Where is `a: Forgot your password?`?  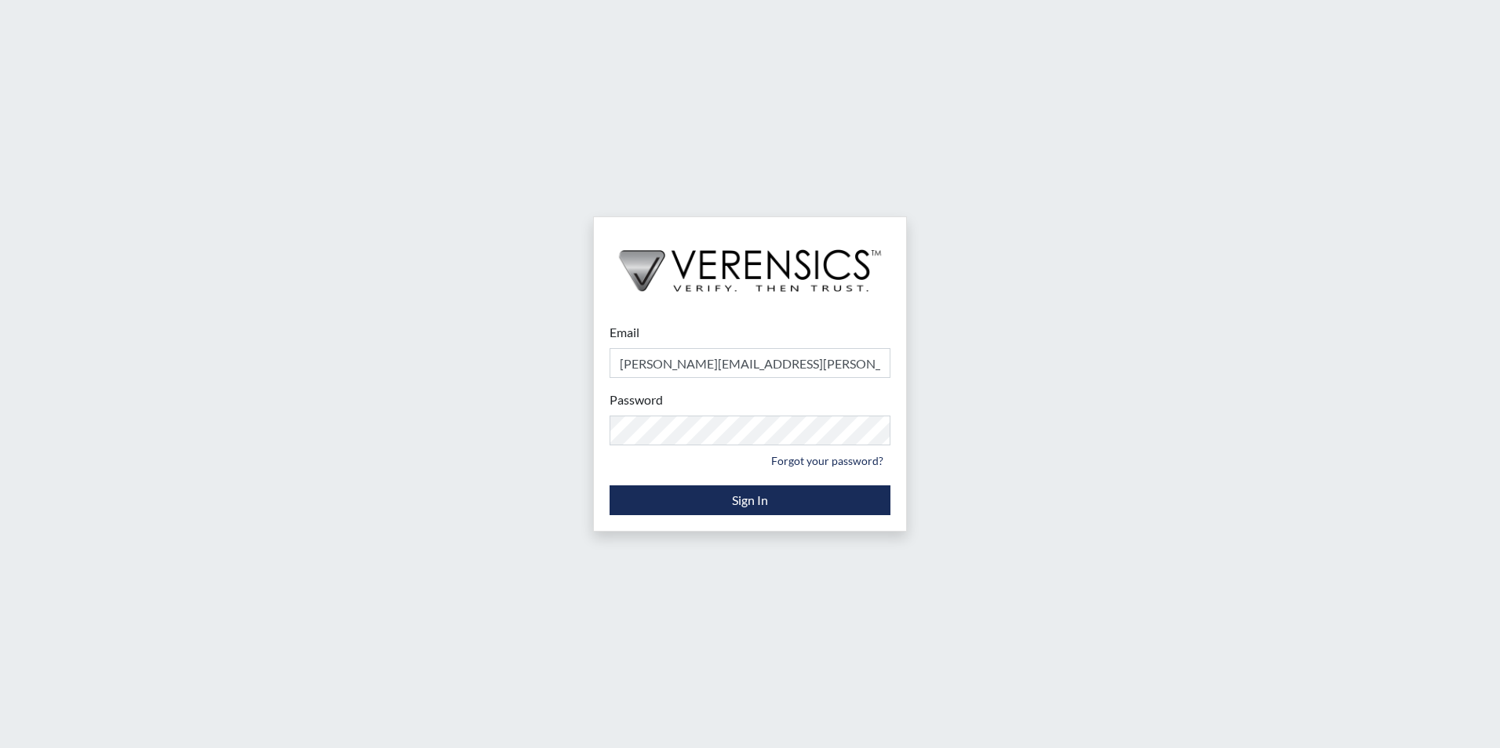 a: Forgot your password? is located at coordinates (827, 460).